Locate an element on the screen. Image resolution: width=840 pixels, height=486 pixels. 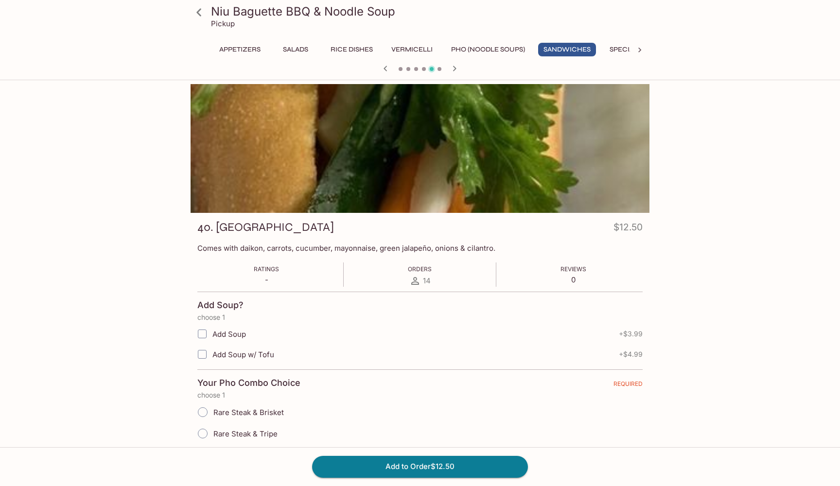
span: Add Soup w/ Tofu is located at coordinates (243, 354).